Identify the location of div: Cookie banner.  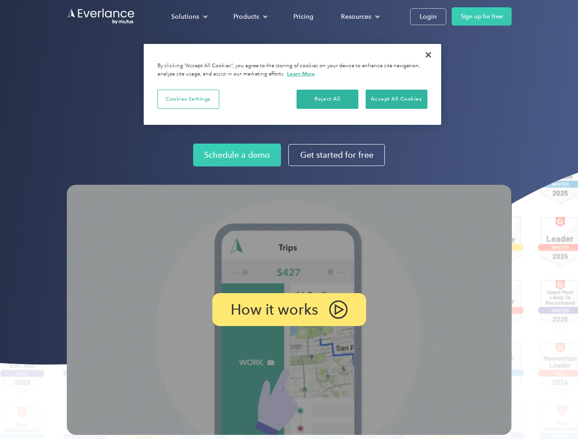
(292, 84).